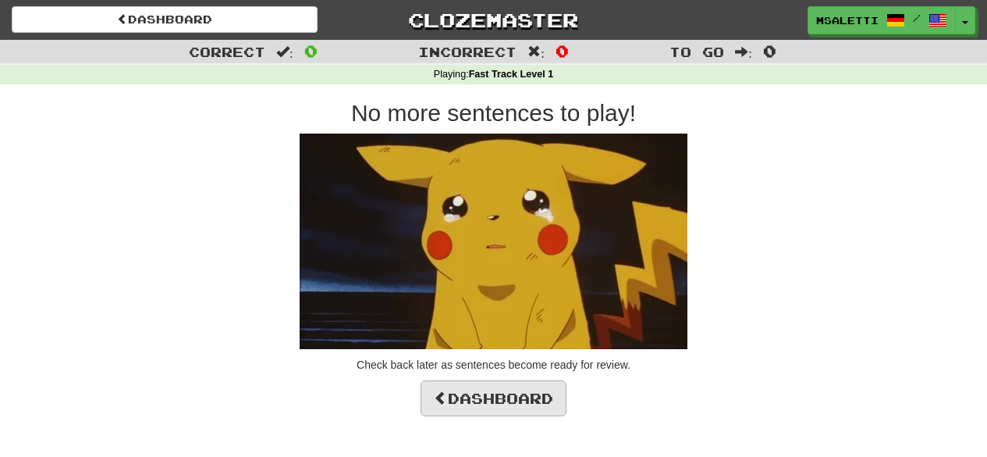 This screenshot has width=987, height=457. I want to click on strong: Fast Track Level 1, so click(511, 74).